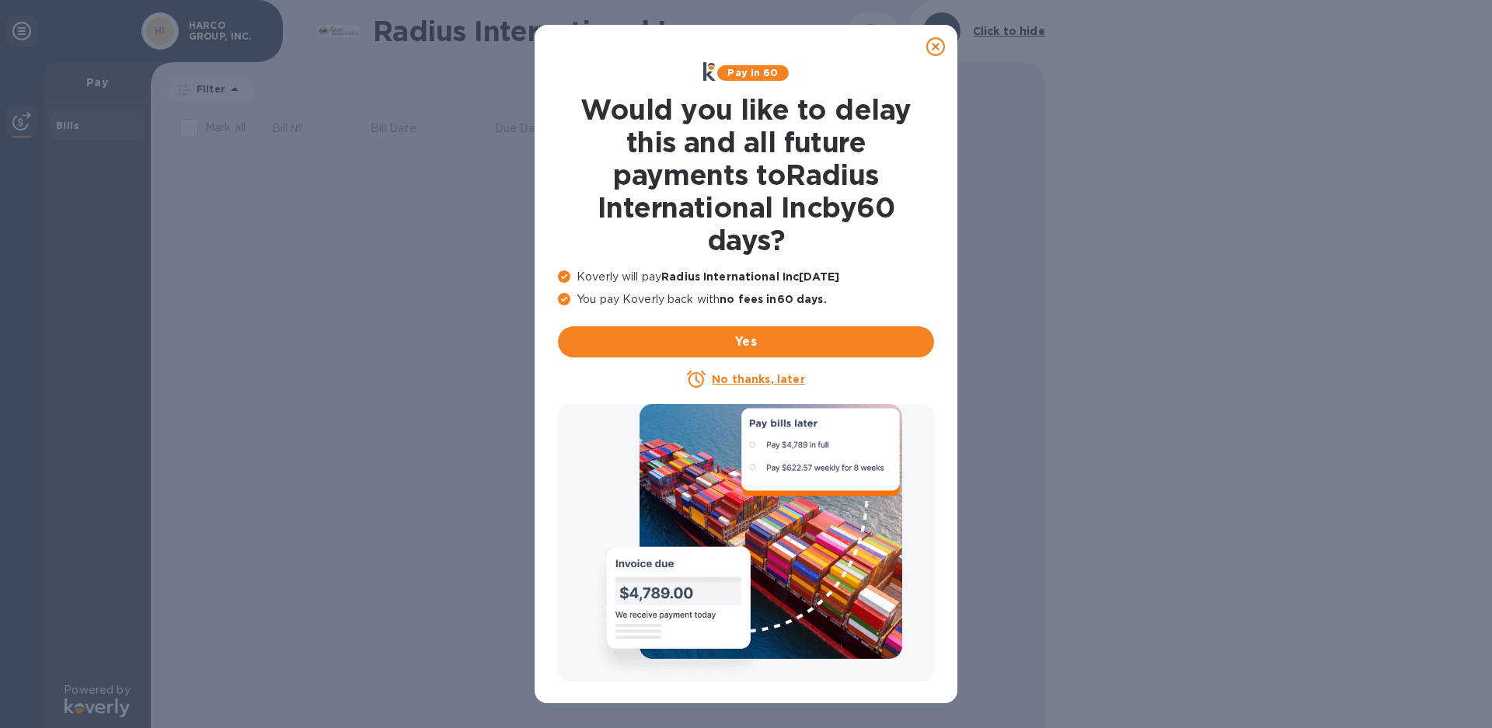  What do you see at coordinates (772, 299) in the screenshot?
I see `b: no fees in 60 days .` at bounding box center [772, 299].